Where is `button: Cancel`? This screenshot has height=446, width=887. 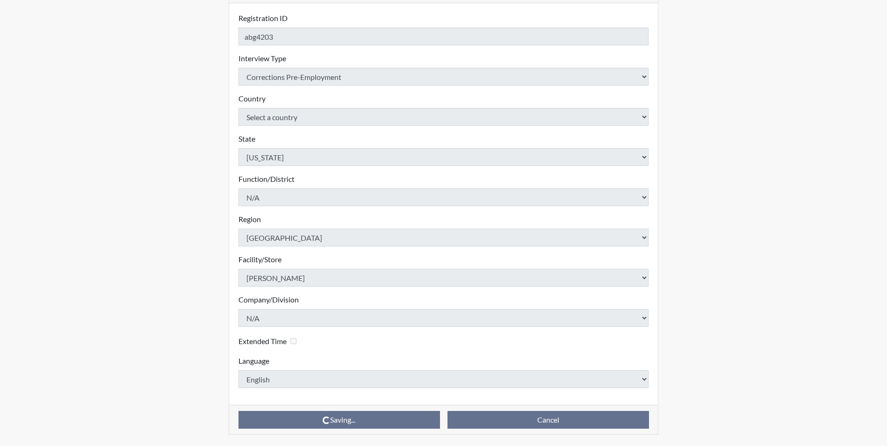 button: Cancel is located at coordinates (548, 420).